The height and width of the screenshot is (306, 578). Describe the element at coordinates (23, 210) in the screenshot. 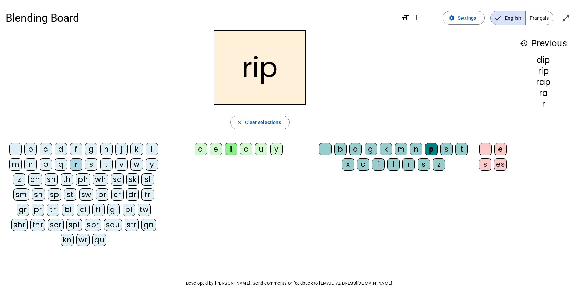

I see `div: gr` at that location.